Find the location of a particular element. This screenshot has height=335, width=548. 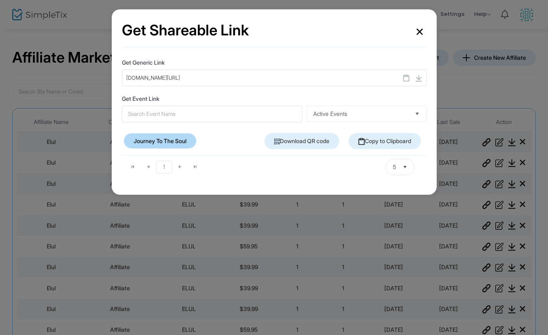

span: Page 1 is located at coordinates (164, 167).